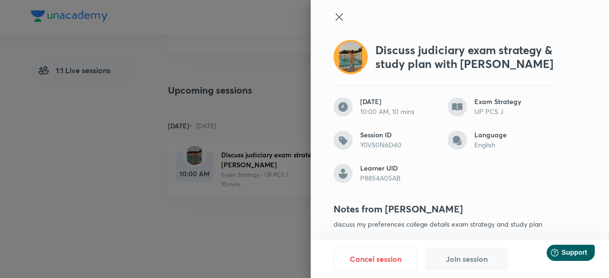 The width and height of the screenshot is (609, 278). Describe the element at coordinates (50, 11) in the screenshot. I see `span: Support` at that location.